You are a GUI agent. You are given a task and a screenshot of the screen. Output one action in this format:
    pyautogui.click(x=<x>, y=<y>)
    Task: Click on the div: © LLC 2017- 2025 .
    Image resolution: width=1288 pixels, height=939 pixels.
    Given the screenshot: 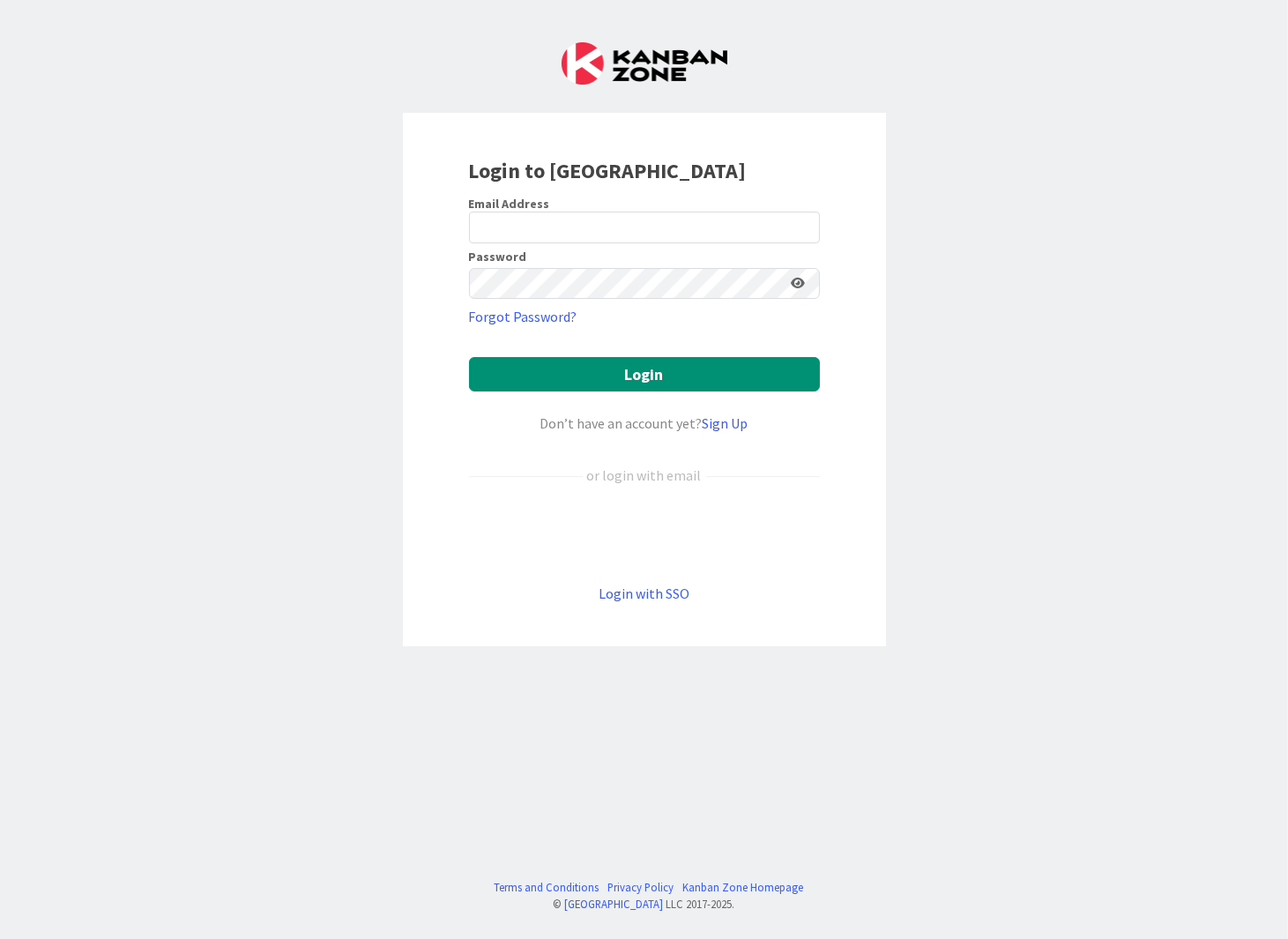 What is the action you would take?
    pyautogui.click(x=644, y=904)
    